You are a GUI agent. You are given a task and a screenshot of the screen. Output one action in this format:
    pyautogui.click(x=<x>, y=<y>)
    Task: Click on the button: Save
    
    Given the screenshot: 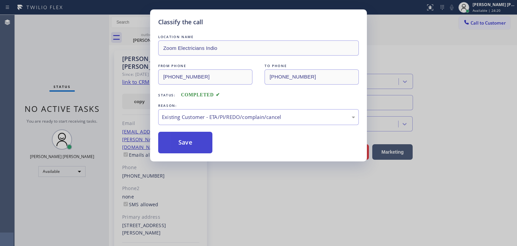 What is the action you would take?
    pyautogui.click(x=185, y=142)
    